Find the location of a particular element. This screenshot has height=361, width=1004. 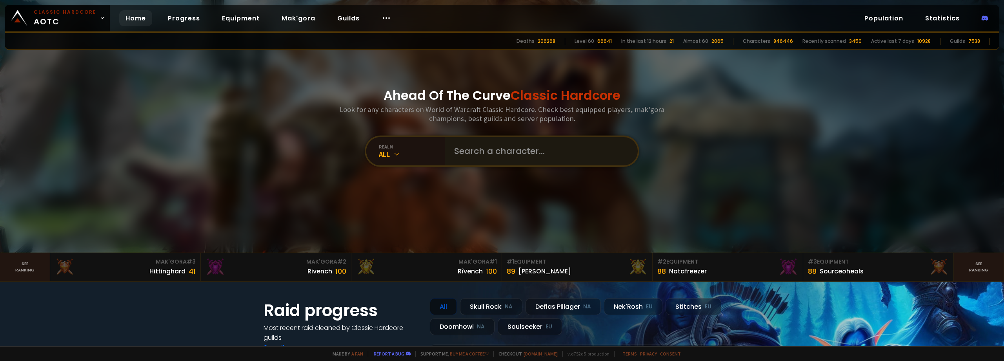

div: Characters is located at coordinates (757, 41).